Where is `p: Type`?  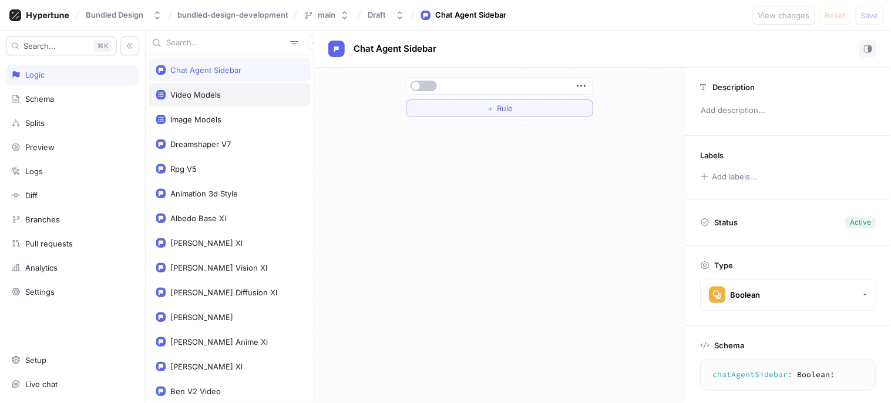 p: Type is located at coordinates (725, 265).